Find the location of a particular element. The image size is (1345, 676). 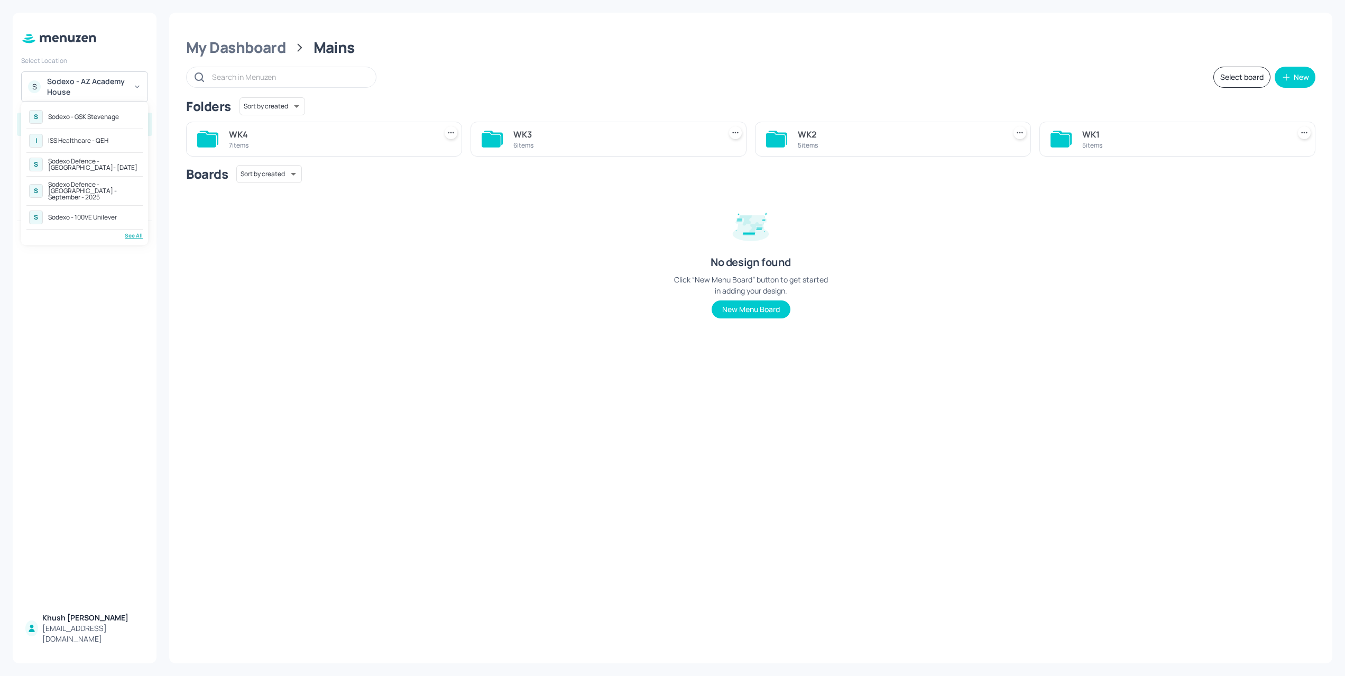

div: See All is located at coordinates (85, 235).